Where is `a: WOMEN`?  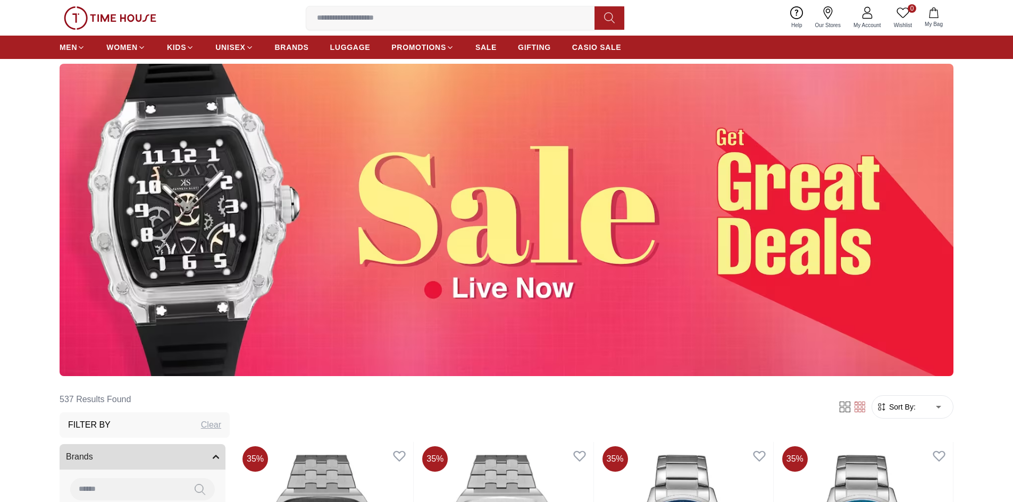 a: WOMEN is located at coordinates (126, 47).